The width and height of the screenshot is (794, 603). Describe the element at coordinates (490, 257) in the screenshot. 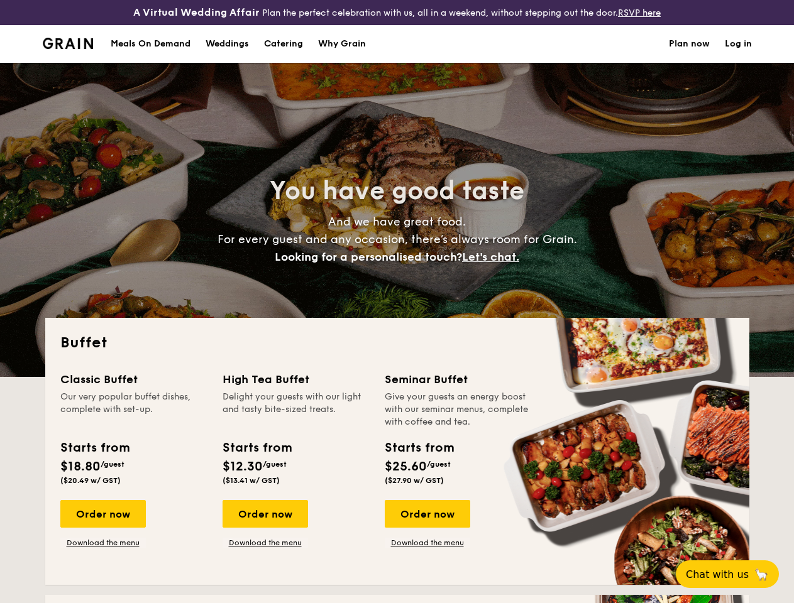

I see `span: Let's chat.` at that location.